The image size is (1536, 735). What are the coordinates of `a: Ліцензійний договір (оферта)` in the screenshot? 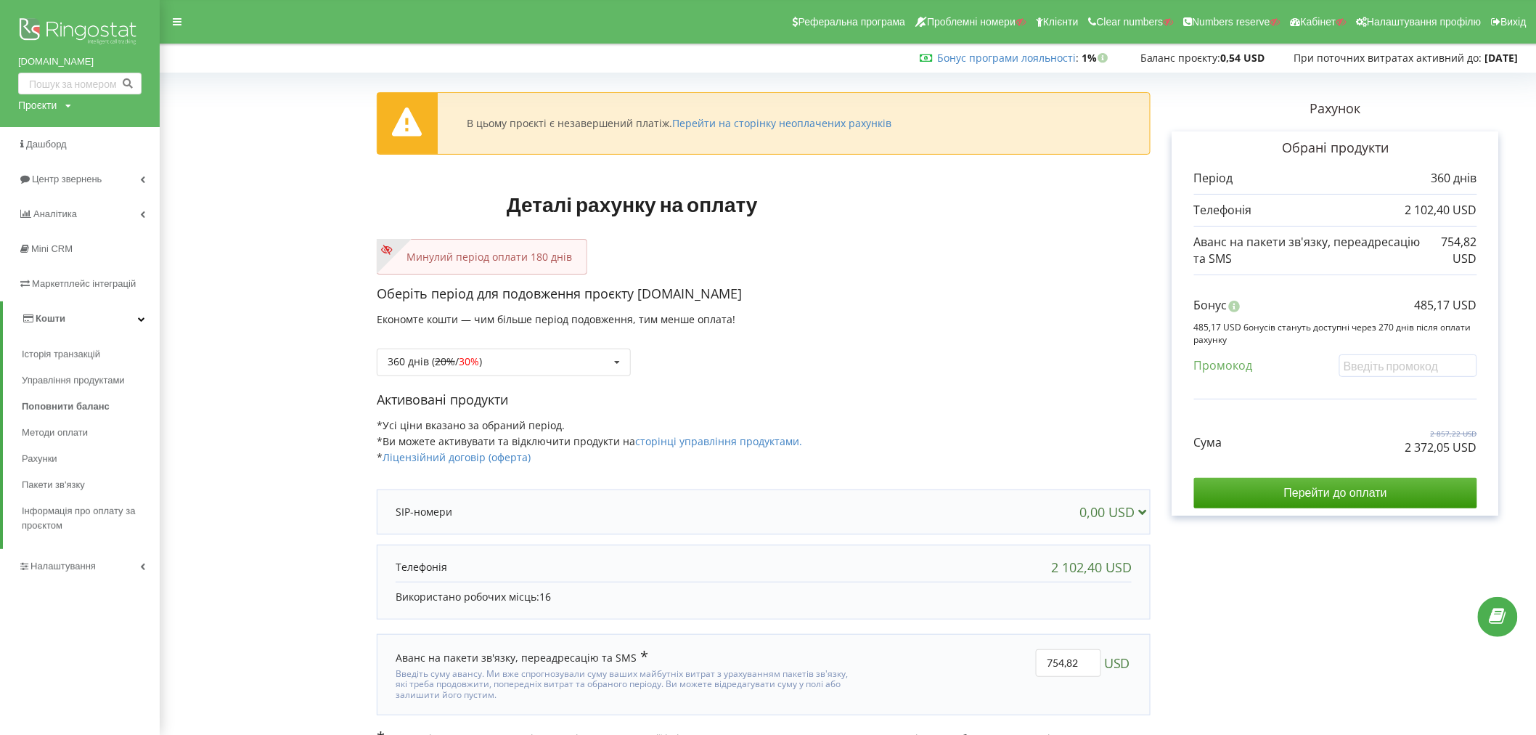 It's located at (457, 457).